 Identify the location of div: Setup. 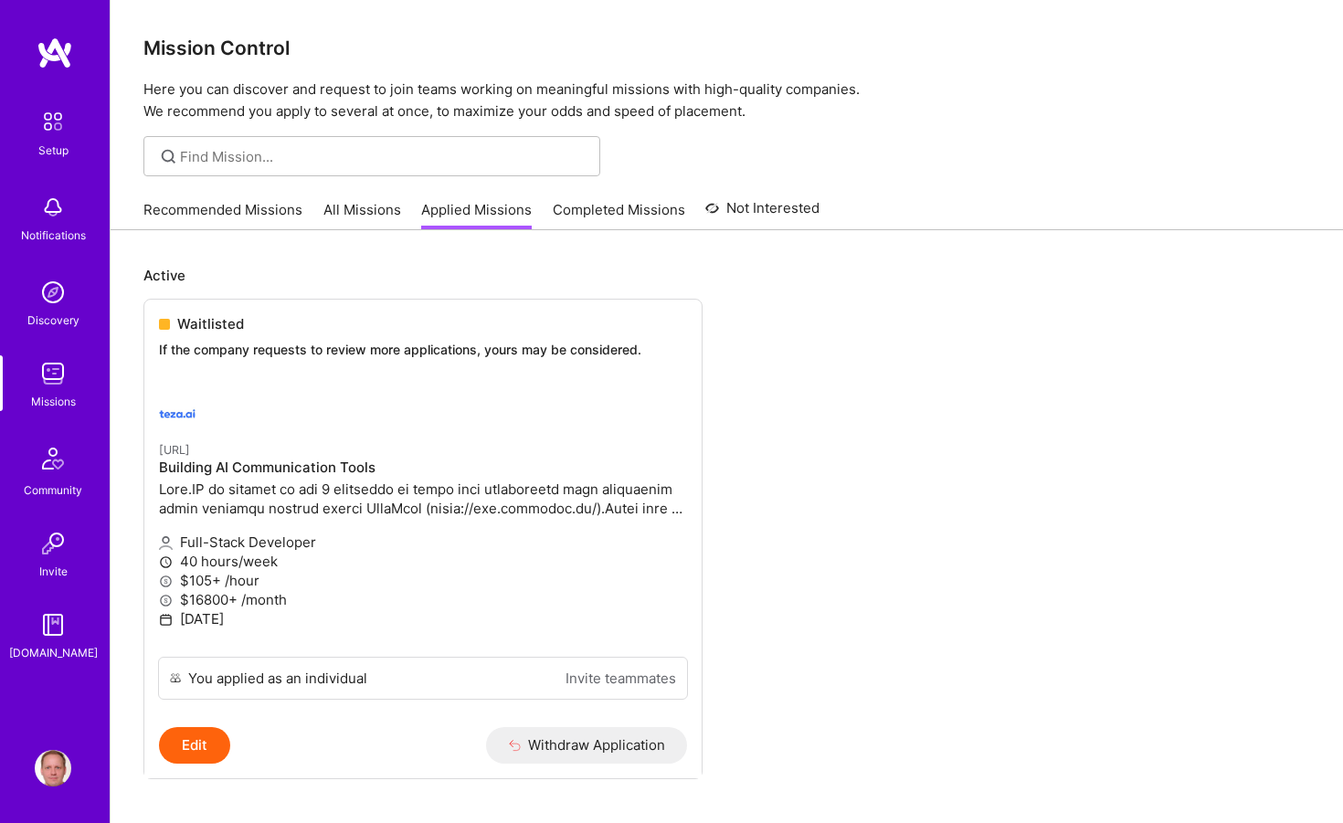
(53, 150).